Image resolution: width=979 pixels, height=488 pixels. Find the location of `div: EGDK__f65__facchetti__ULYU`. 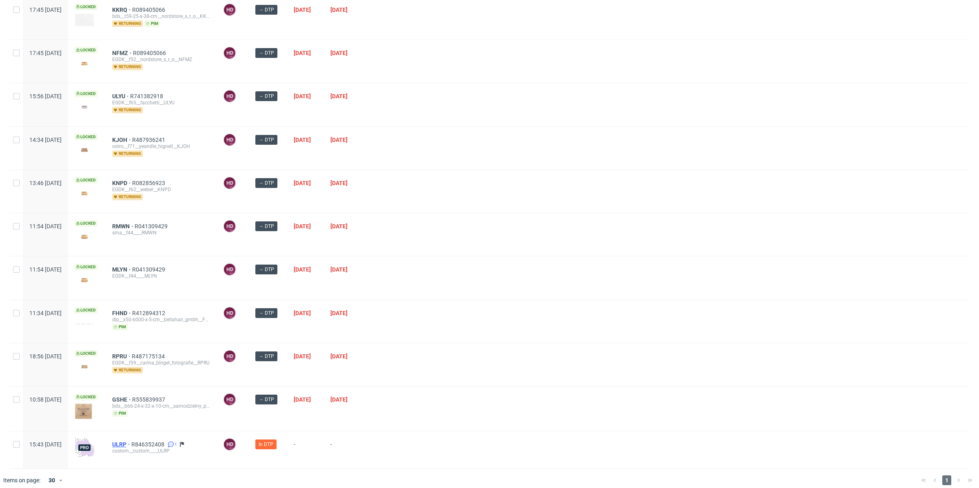

div: EGDK__f65__facchetti__ULYU is located at coordinates (161, 103).